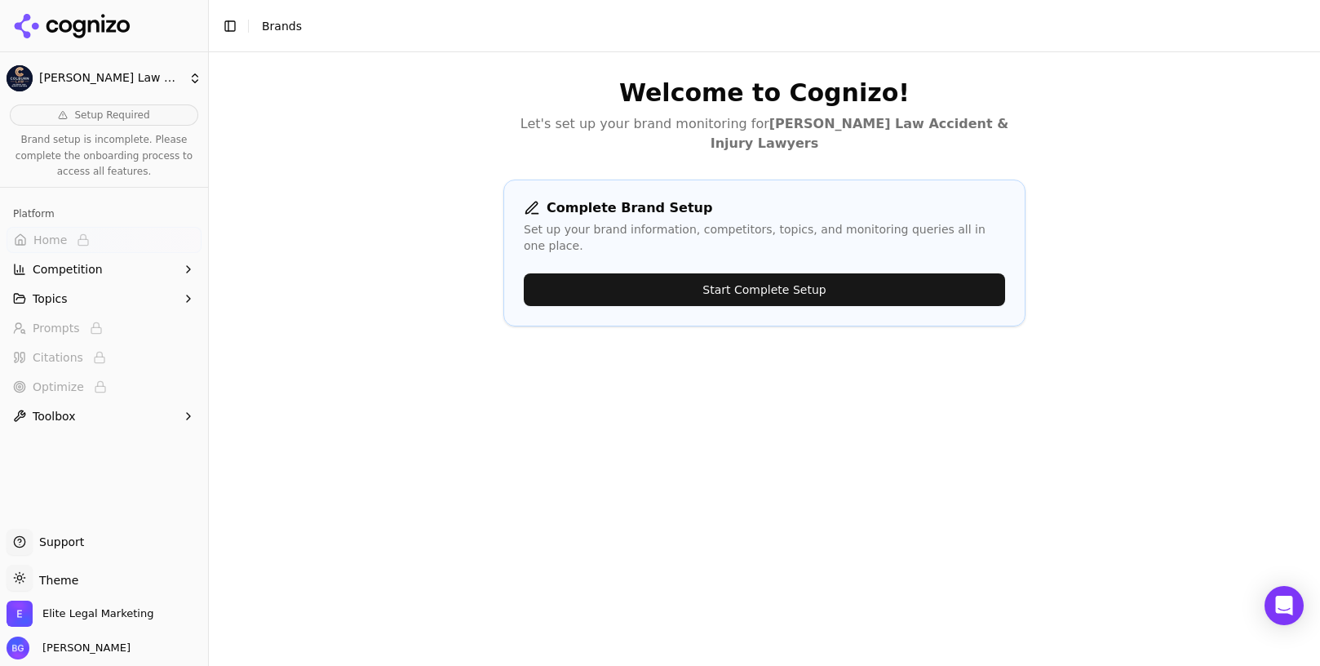 The height and width of the screenshot is (666, 1320). I want to click on span: Prompts, so click(56, 328).